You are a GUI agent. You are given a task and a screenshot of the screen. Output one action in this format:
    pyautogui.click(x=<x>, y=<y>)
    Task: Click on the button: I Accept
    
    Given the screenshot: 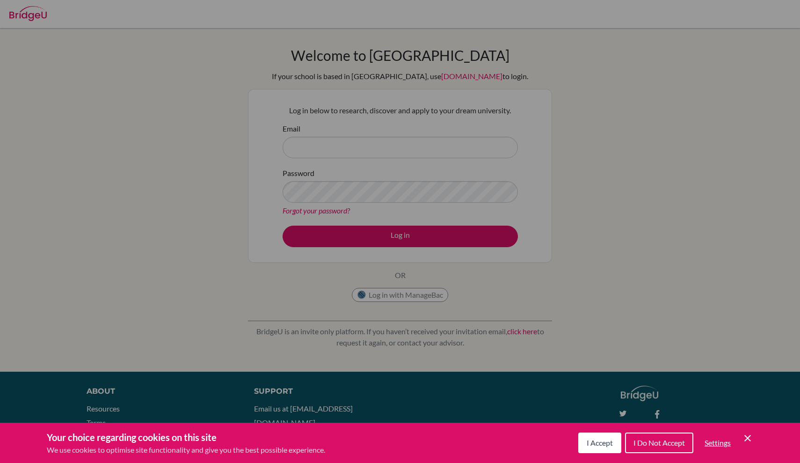 What is the action you would take?
    pyautogui.click(x=600, y=442)
    